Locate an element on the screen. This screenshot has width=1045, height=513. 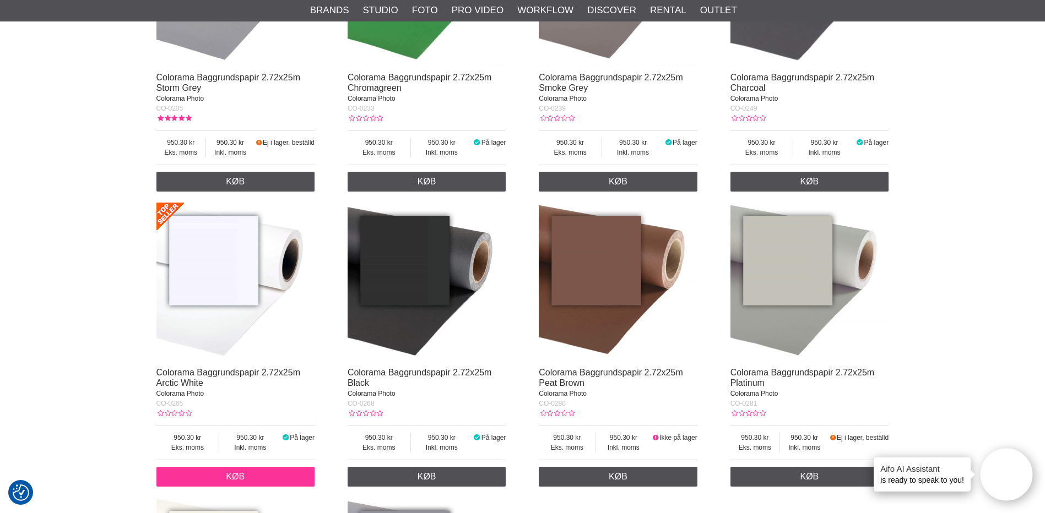
a: Colorama Baggrundspapir 2.72x25m Smoke Grey is located at coordinates (610, 83).